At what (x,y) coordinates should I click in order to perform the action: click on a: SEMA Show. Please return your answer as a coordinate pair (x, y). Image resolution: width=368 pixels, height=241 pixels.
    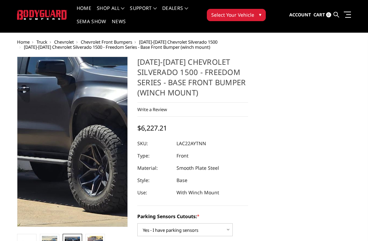
    Looking at the image, I should click on (91, 26).